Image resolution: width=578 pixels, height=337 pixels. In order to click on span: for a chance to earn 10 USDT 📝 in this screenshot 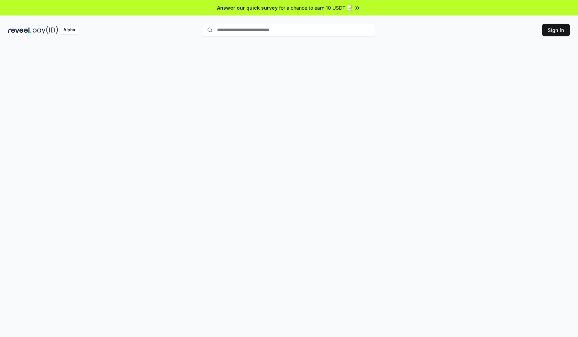, I will do `click(316, 8)`.